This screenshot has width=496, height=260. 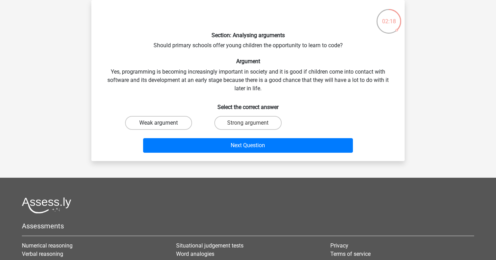 What do you see at coordinates (248, 104) in the screenshot?
I see `h6: Select the correct answer` at bounding box center [248, 104].